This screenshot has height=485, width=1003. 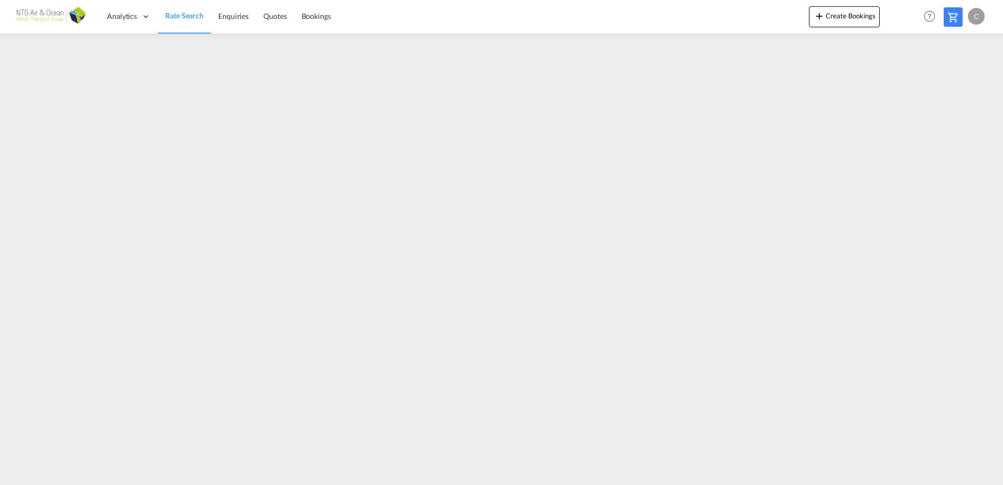 I want to click on md-icon: icon-plus 400-fg, so click(x=820, y=16).